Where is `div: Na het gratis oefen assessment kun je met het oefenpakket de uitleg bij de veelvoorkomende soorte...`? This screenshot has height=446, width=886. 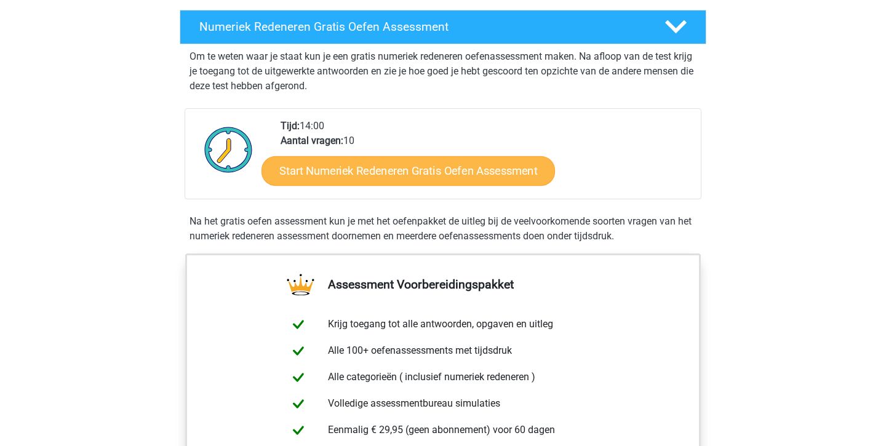 div: Na het gratis oefen assessment kun je met het oefenpakket de uitleg bij de veelvoorkomende soorte... is located at coordinates (443, 229).